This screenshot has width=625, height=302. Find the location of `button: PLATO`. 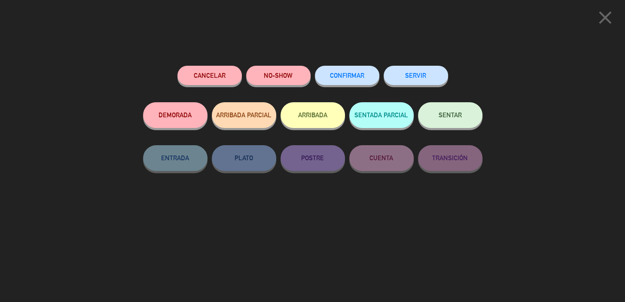

button: PLATO is located at coordinates (244, 158).